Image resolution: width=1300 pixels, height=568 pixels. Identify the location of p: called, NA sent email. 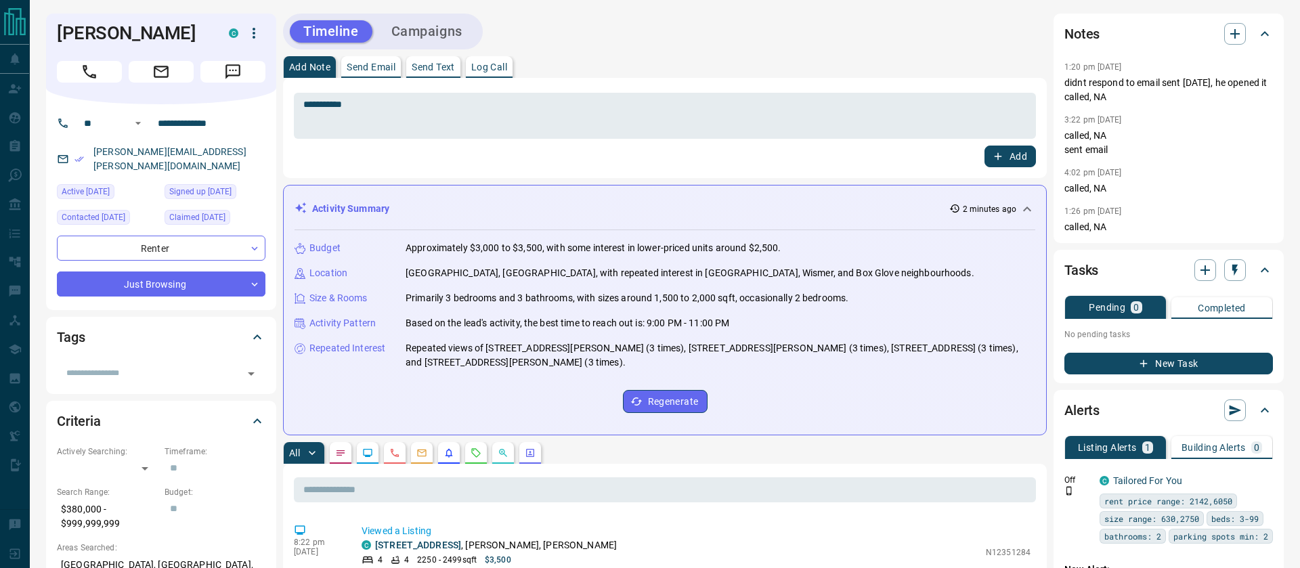
(1168, 143).